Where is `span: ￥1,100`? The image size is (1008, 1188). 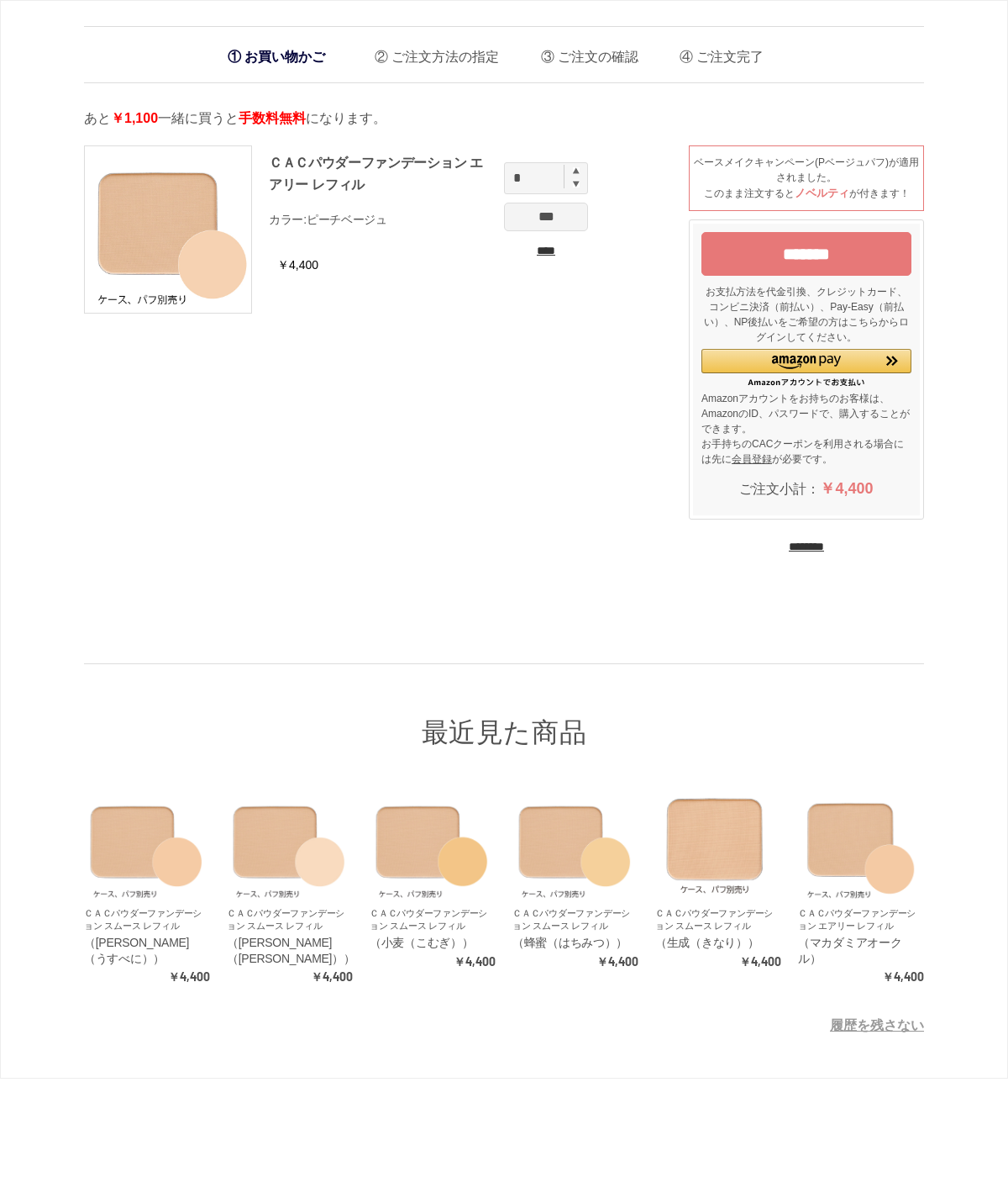
span: ￥1,100 is located at coordinates (135, 118).